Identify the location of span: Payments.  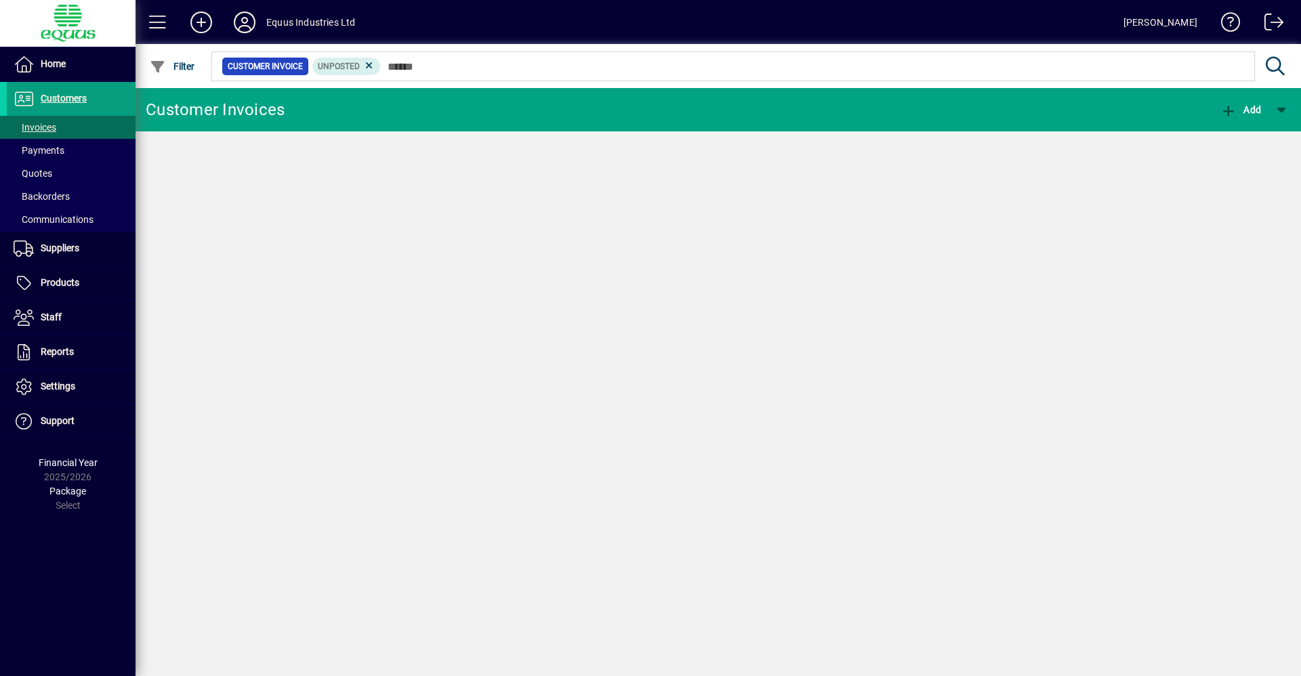
(39, 150).